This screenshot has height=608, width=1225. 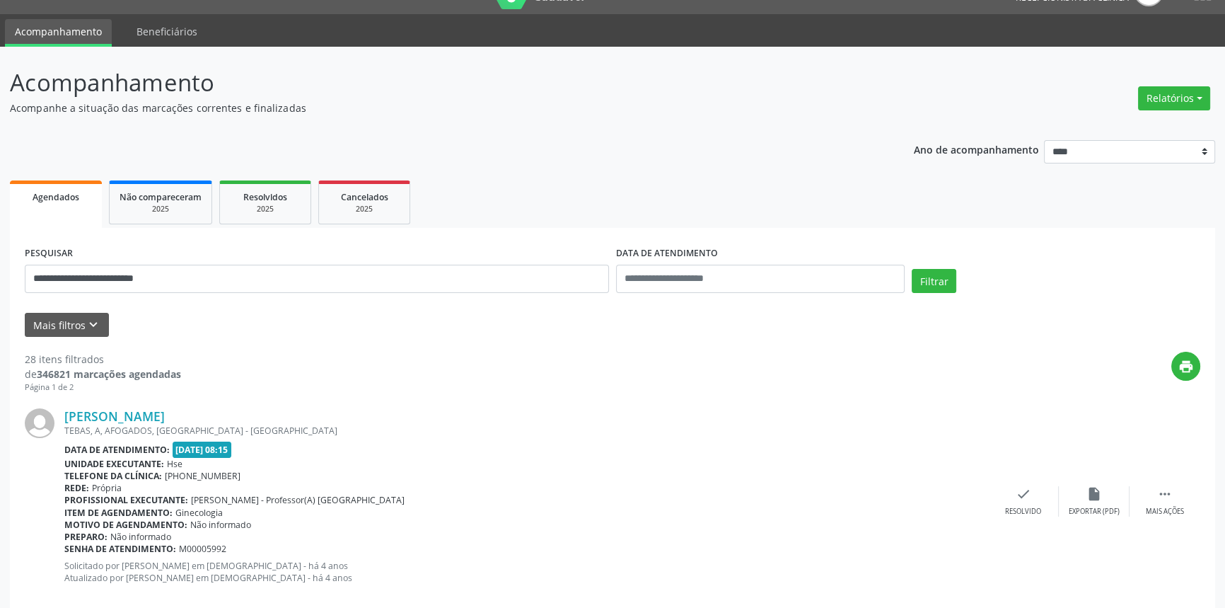 I want to click on div: Mais ações, so click(x=1165, y=511).